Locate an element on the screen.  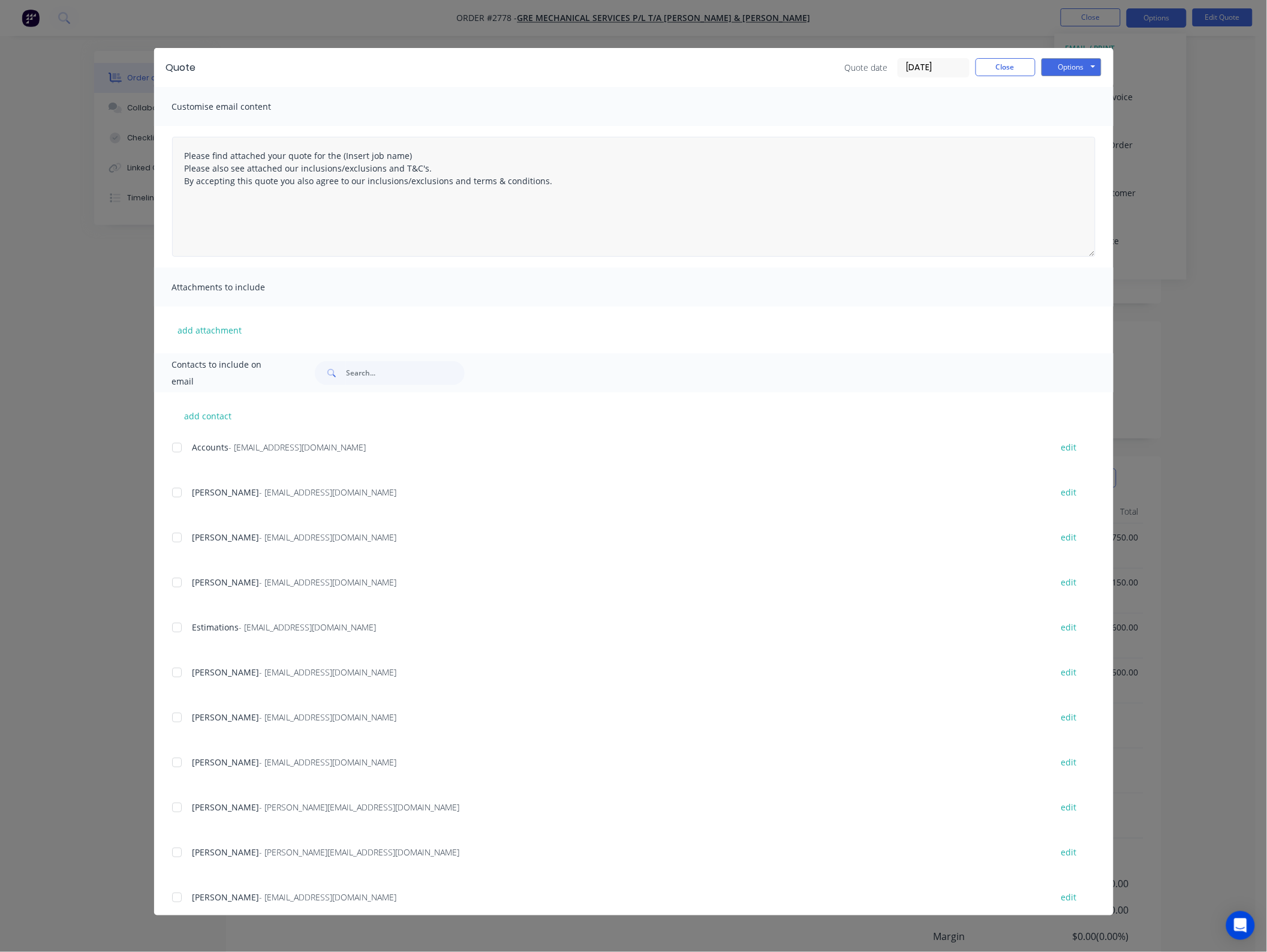
button: add contact is located at coordinates (208, 416).